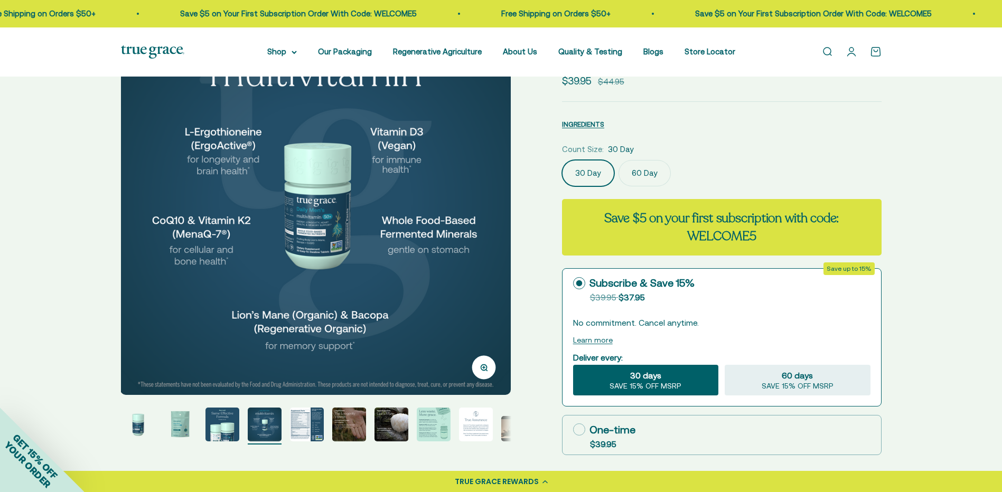 Image resolution: width=1002 pixels, height=492 pixels. Describe the element at coordinates (520, 51) in the screenshot. I see `a: About Us` at that location.